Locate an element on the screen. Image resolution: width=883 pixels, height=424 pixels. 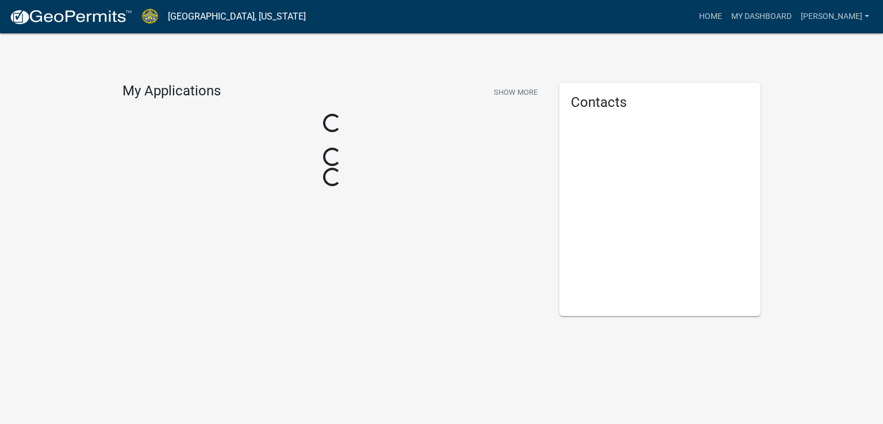
h5: Contacts is located at coordinates (660, 102).